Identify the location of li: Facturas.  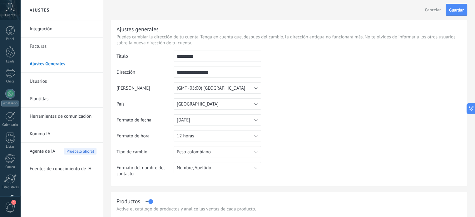
(62, 47).